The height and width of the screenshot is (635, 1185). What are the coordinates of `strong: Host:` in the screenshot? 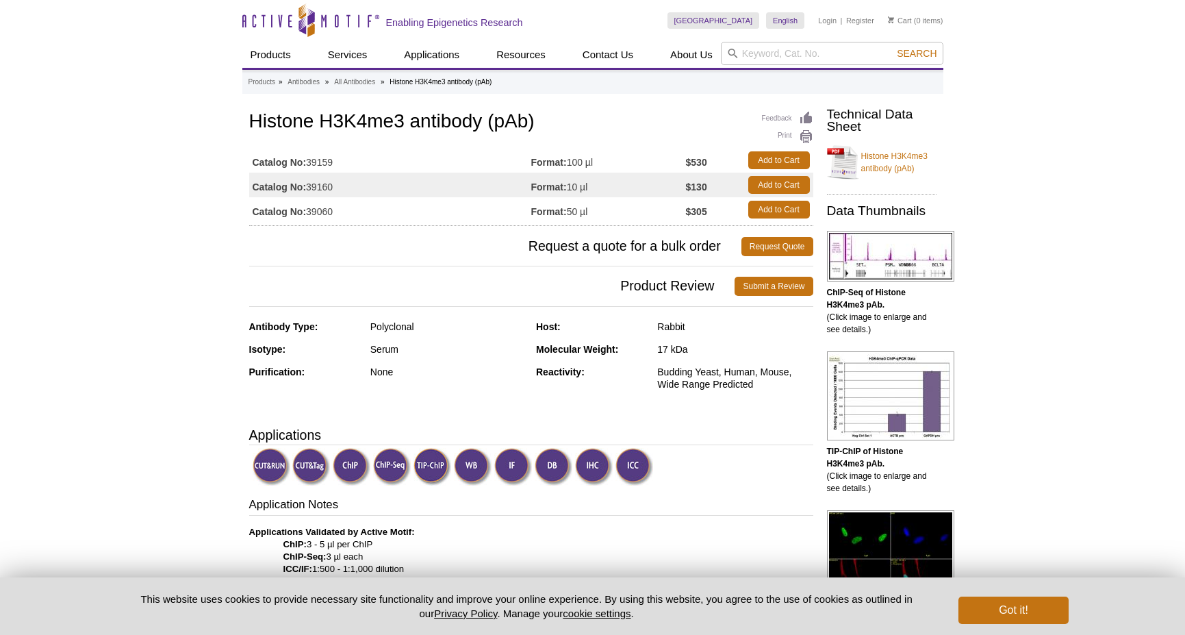 It's located at (548, 327).